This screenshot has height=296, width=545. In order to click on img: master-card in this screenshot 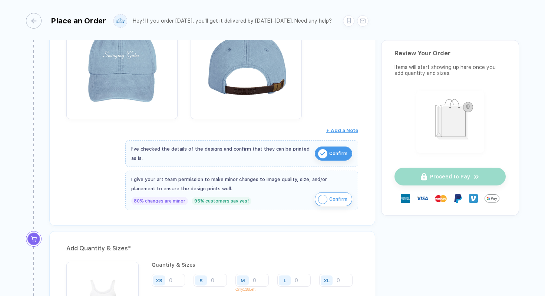, I will do `click(441, 198)`.